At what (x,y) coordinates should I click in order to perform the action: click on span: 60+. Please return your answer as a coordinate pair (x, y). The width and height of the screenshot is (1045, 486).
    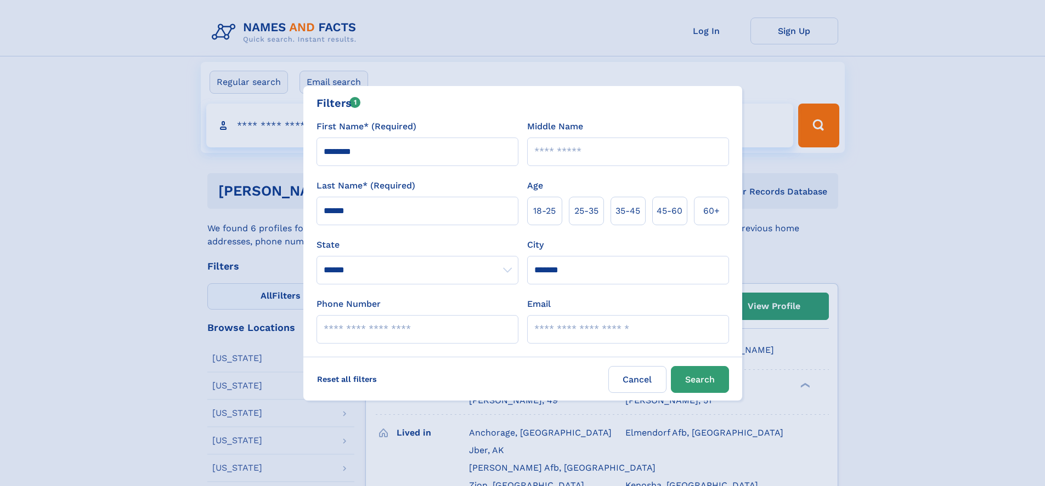
    Looking at the image, I should click on (711, 211).